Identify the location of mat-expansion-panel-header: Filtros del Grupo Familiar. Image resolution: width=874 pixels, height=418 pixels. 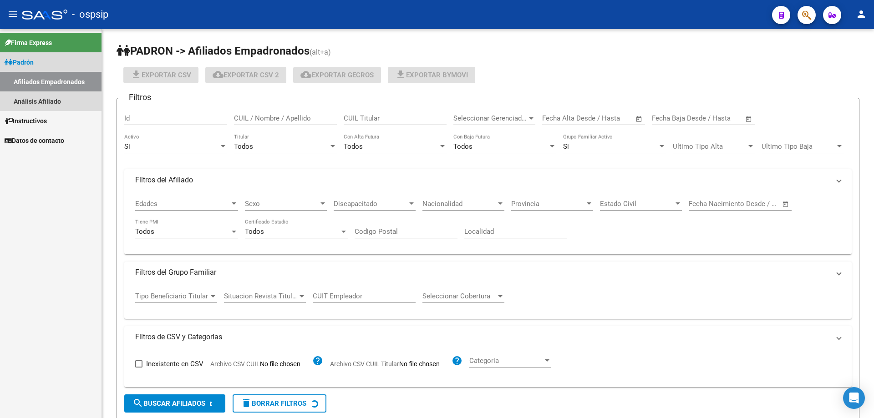
(488, 273).